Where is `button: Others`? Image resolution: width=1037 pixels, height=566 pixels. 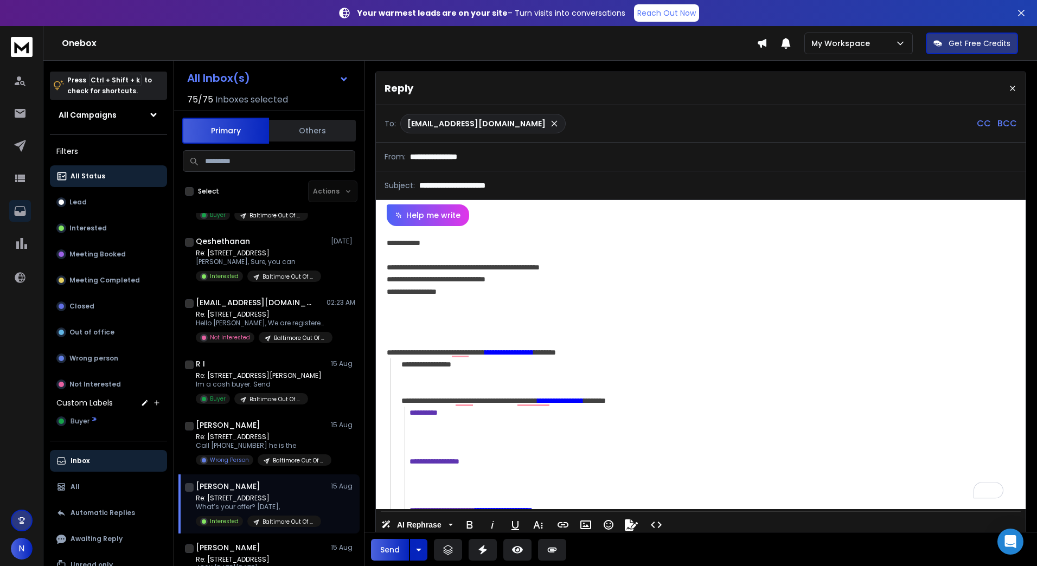
button: Others is located at coordinates (312, 131).